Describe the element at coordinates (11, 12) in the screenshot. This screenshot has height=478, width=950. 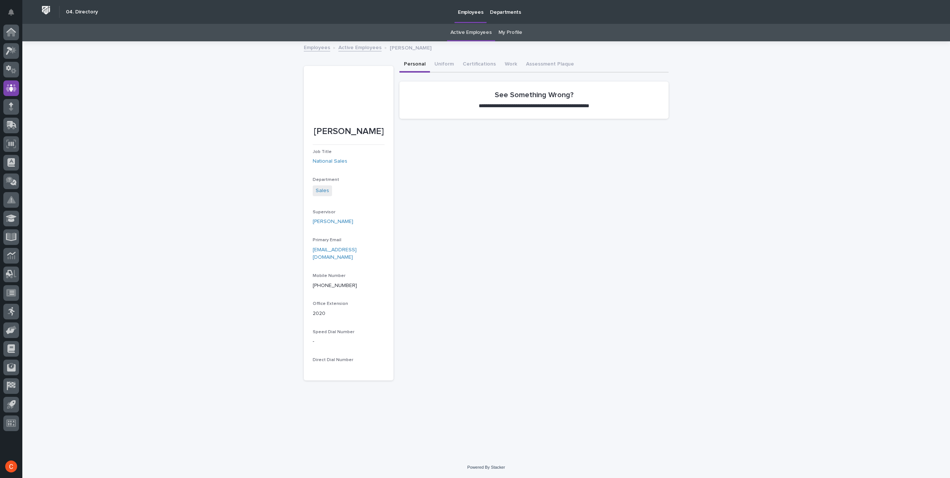
I see `button: Notifications` at that location.